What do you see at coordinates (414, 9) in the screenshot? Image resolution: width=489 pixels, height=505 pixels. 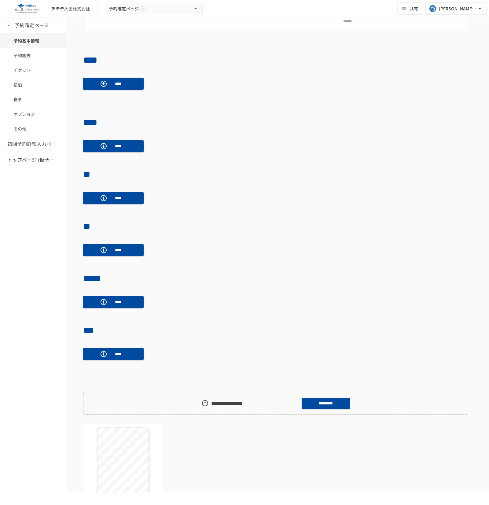 I see `span: 共有` at bounding box center [414, 9].